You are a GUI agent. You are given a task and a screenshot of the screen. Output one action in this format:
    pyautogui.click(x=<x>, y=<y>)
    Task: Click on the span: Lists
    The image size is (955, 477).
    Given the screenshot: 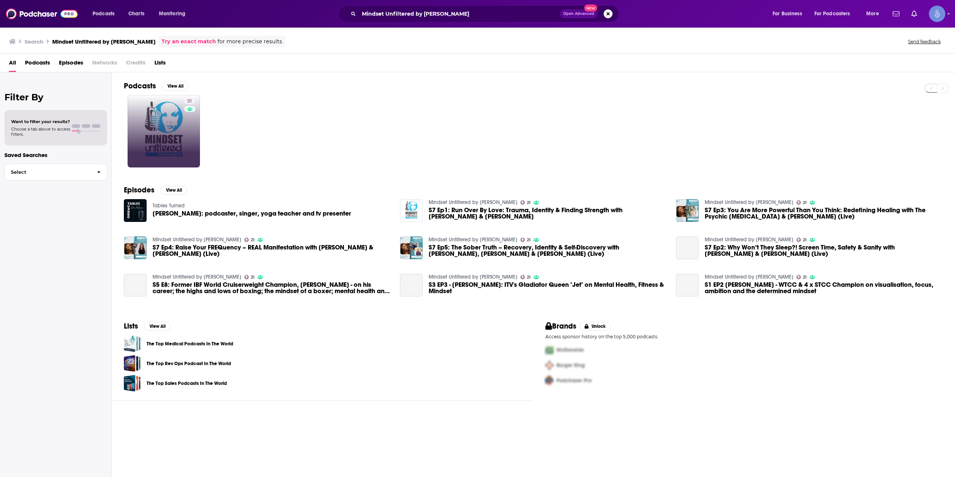 What is the action you would take?
    pyautogui.click(x=160, y=64)
    